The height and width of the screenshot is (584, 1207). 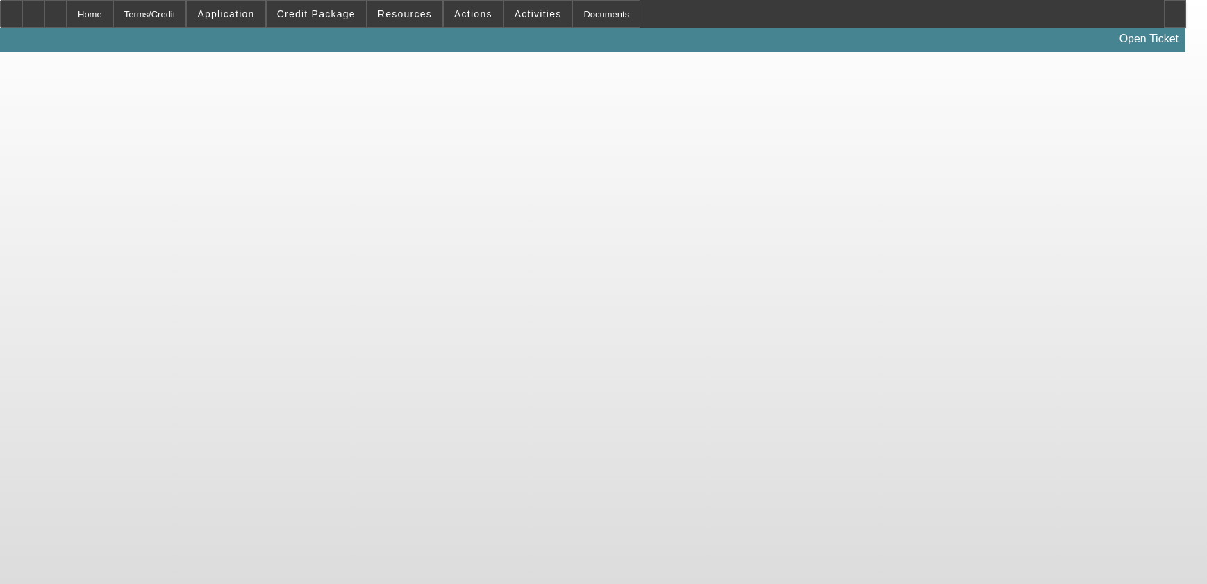 I want to click on button: Resources, so click(x=405, y=14).